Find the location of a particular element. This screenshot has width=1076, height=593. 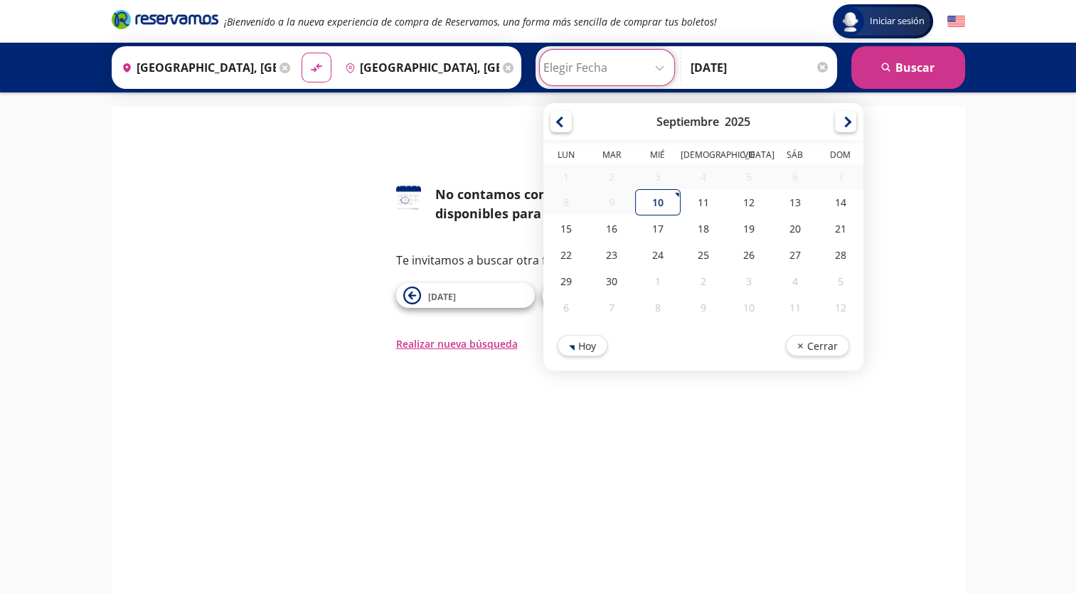

th: Jueves is located at coordinates (703, 157).